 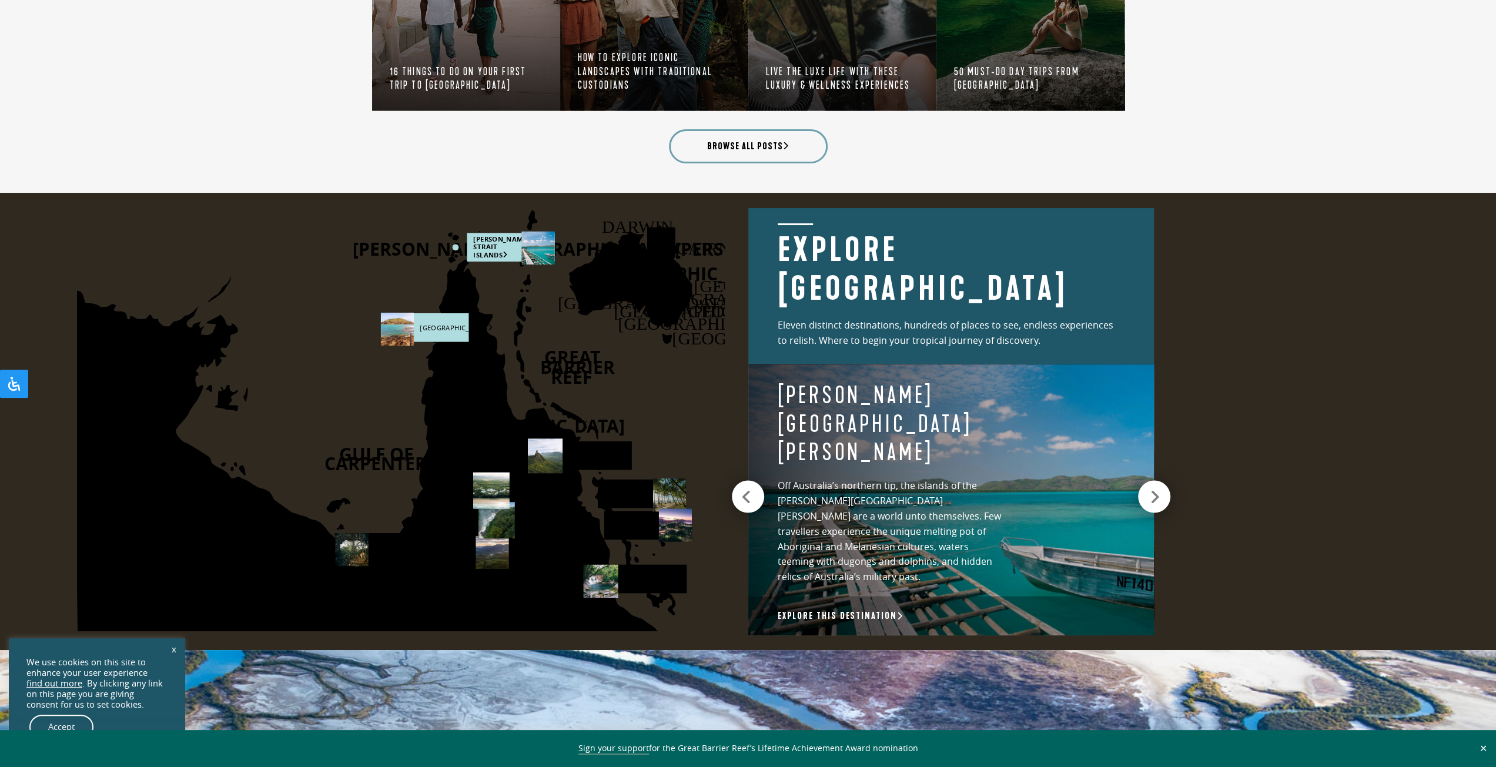 I want to click on a: Accept, so click(x=61, y=727).